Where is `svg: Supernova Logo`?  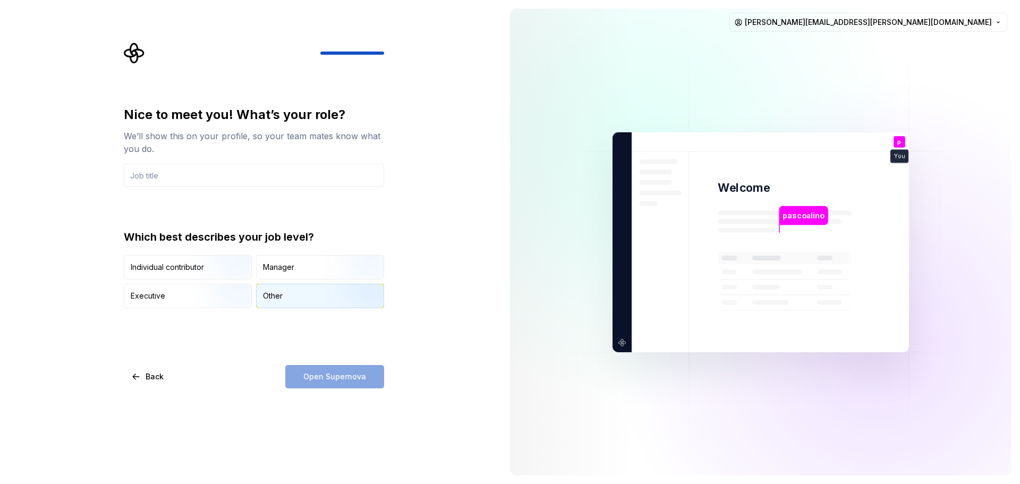 svg: Supernova Logo is located at coordinates (134, 53).